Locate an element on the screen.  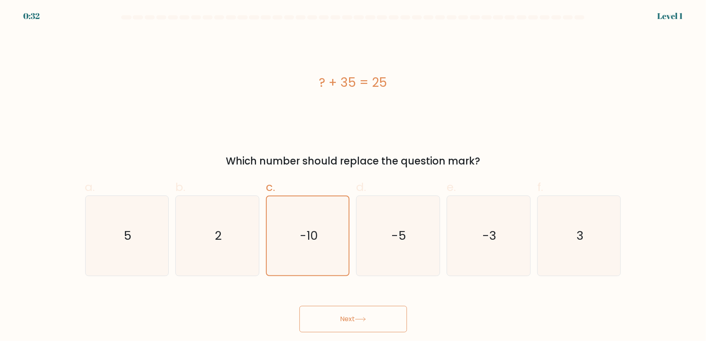
span: d. is located at coordinates (361, 187).